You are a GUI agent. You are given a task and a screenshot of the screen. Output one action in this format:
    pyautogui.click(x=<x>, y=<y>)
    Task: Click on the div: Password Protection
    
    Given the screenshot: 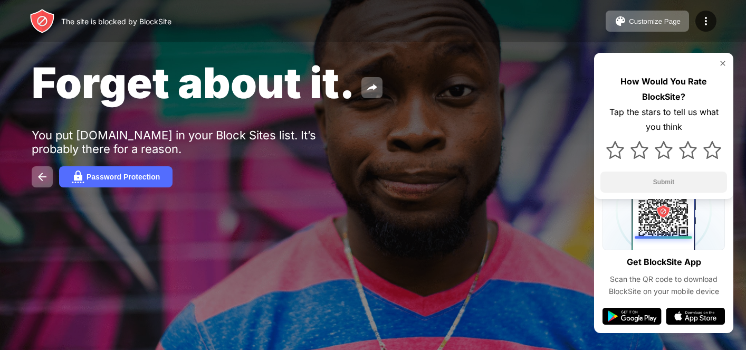 What is the action you would take?
    pyautogui.click(x=123, y=177)
    